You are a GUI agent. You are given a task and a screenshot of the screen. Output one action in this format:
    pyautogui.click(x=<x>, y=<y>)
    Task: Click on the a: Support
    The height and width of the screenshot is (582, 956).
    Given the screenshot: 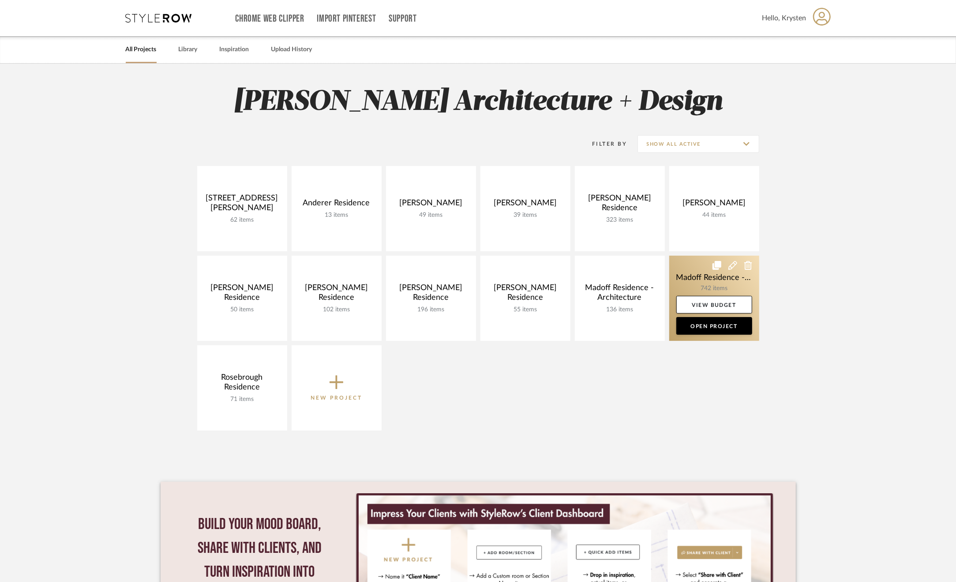 What is the action you would take?
    pyautogui.click(x=403, y=19)
    